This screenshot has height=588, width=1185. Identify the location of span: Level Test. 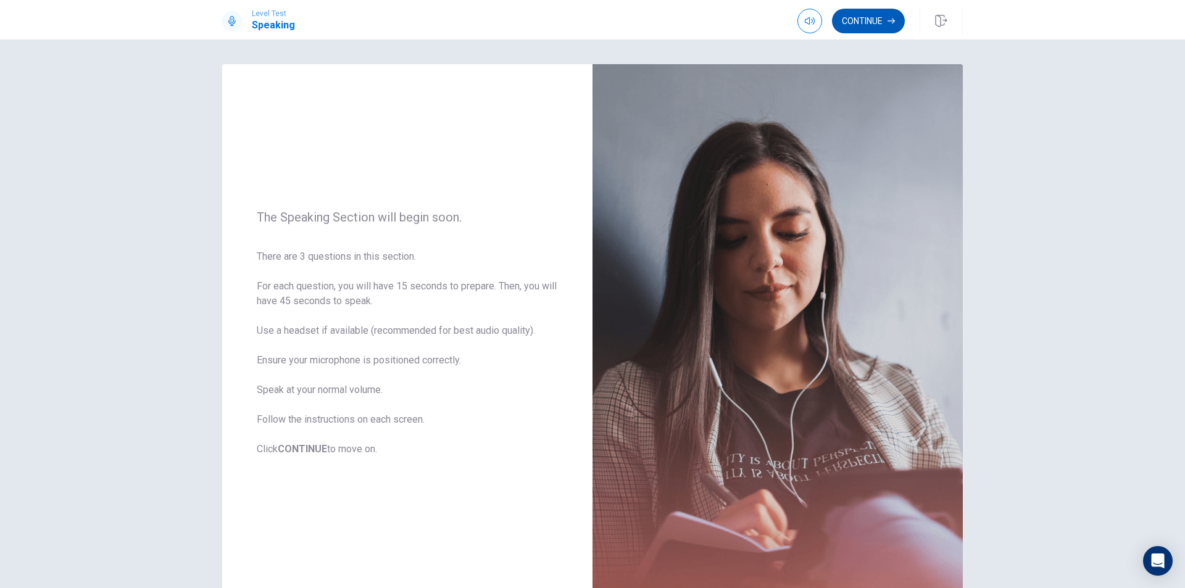
(273, 14).